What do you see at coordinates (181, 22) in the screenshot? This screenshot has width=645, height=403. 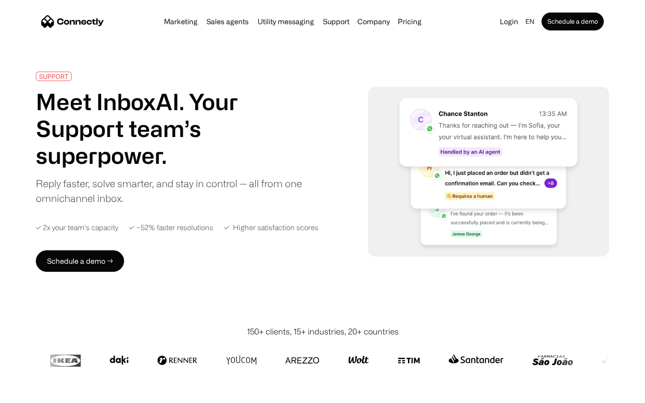 I see `a: Marketing` at bounding box center [181, 22].